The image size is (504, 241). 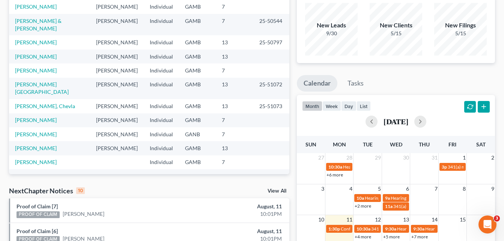 I want to click on span: 16, so click(x=491, y=219).